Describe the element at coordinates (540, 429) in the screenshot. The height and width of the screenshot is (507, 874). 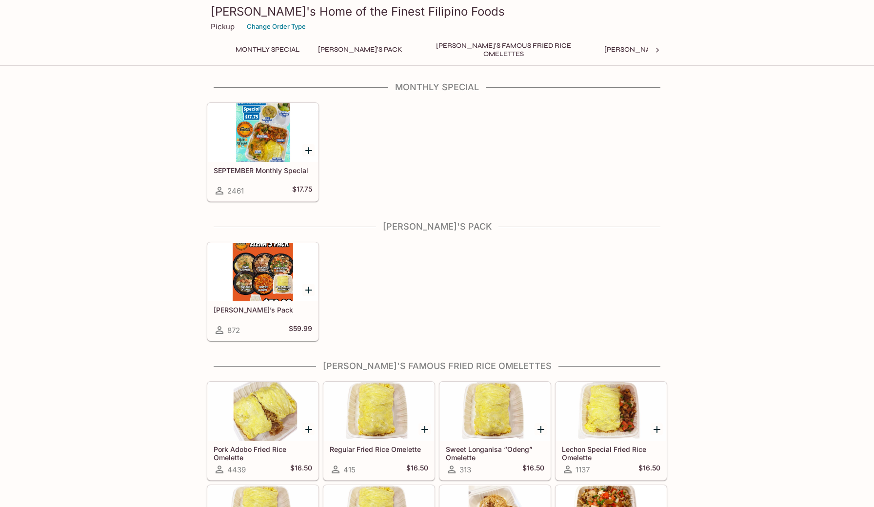
I see `button: Add Sweet Longanisa “Odeng” Omelette` at that location.